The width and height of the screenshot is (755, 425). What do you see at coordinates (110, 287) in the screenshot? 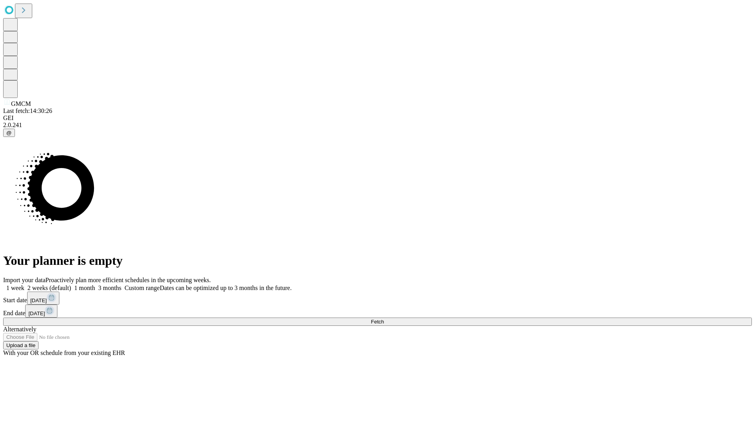
I see `span: 3 months` at bounding box center [110, 287].